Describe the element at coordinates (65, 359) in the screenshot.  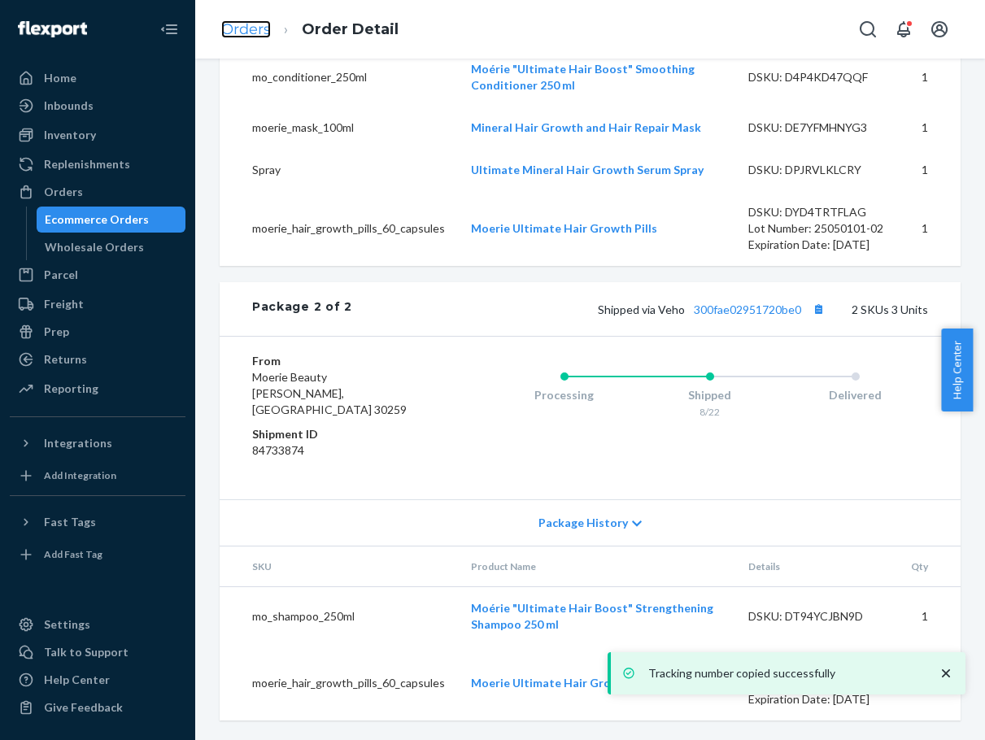
I see `div: Returns` at that location.